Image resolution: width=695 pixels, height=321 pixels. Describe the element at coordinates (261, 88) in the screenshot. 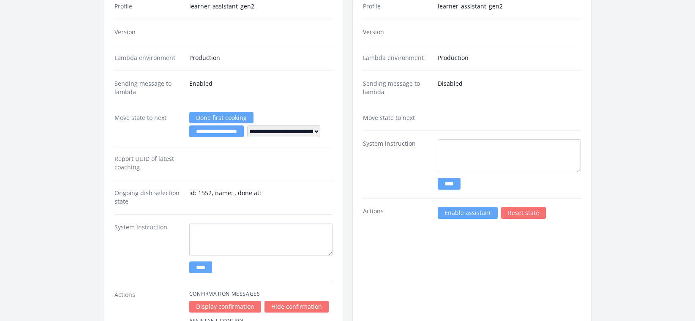

I see `dd: Enabled` at that location.